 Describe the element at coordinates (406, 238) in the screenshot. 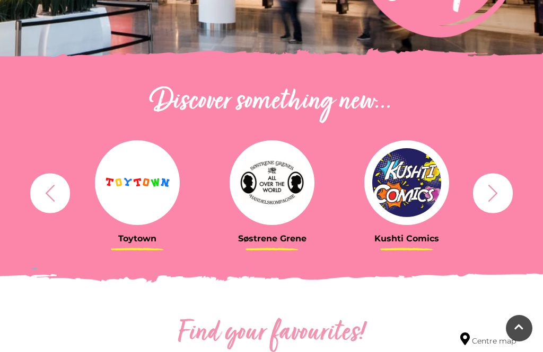

I see `h3: Kushti Comics` at that location.